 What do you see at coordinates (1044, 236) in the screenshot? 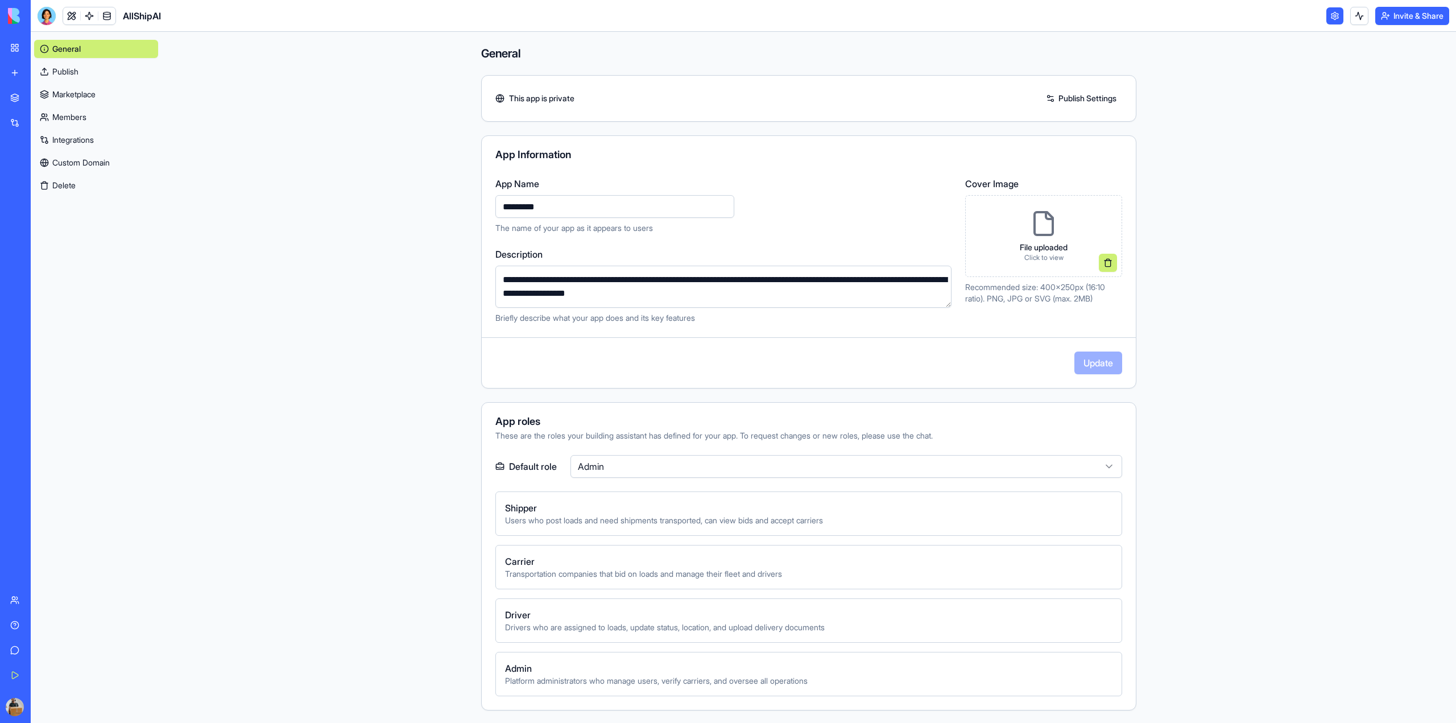
I see `div: File uploadedClick to view` at bounding box center [1044, 236].